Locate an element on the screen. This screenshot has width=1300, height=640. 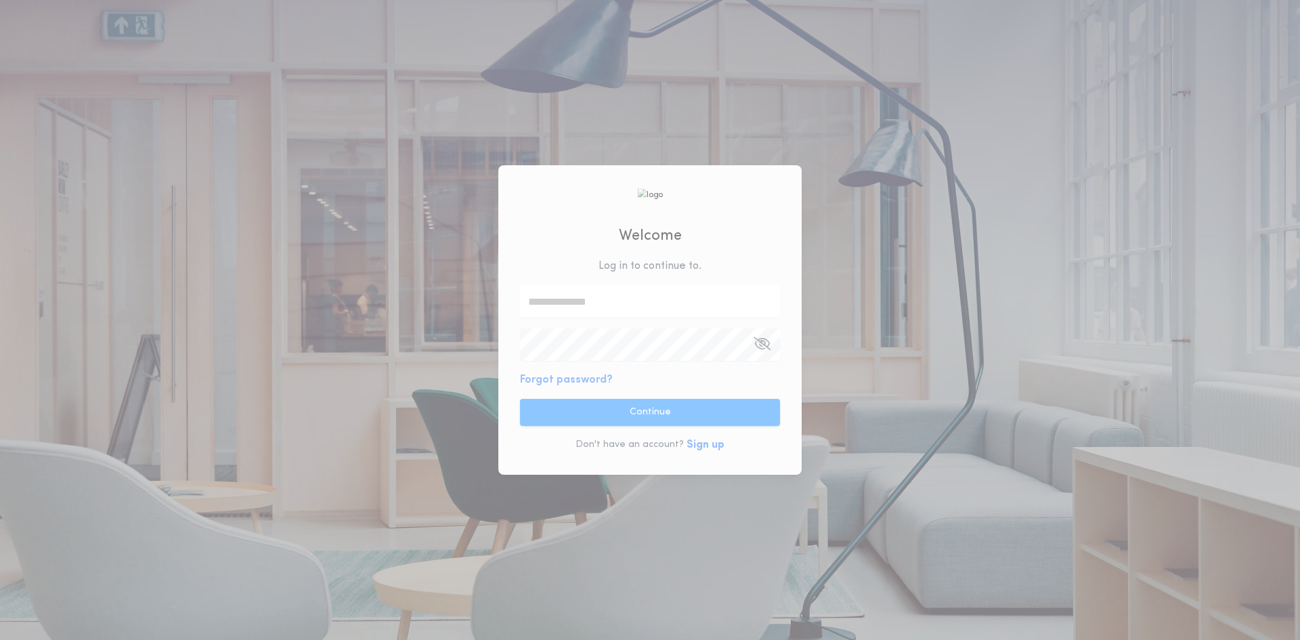
button: Continue is located at coordinates (650, 412).